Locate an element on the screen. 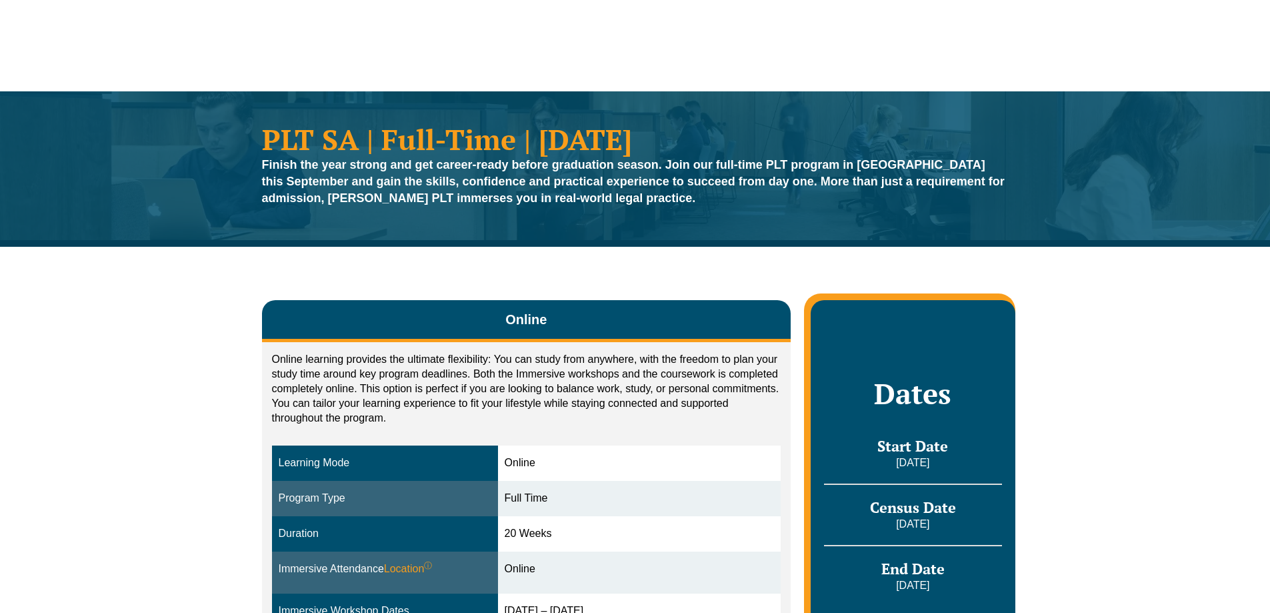 The image size is (1270, 613). div: Program Type is located at coordinates (385, 498).